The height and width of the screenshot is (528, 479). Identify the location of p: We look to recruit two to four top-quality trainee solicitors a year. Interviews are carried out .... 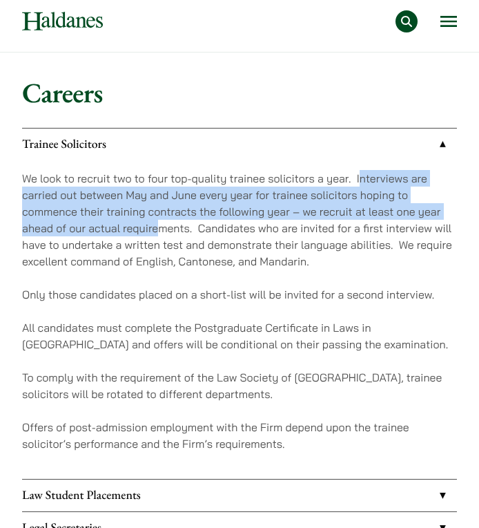
(240, 220).